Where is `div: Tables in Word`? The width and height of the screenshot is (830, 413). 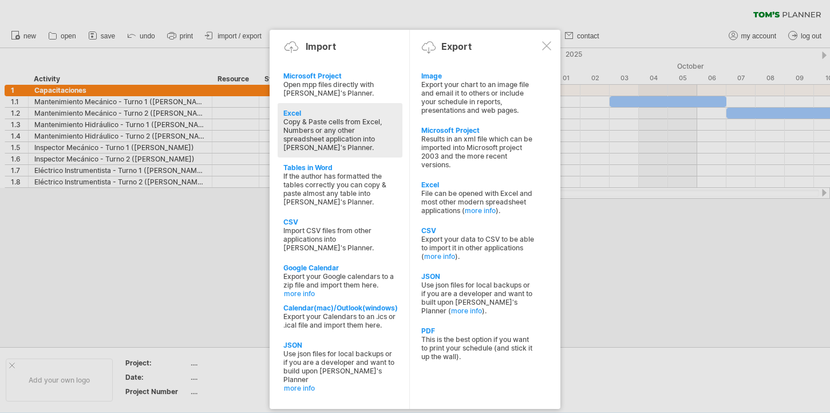 div: Tables in Word is located at coordinates (340, 167).